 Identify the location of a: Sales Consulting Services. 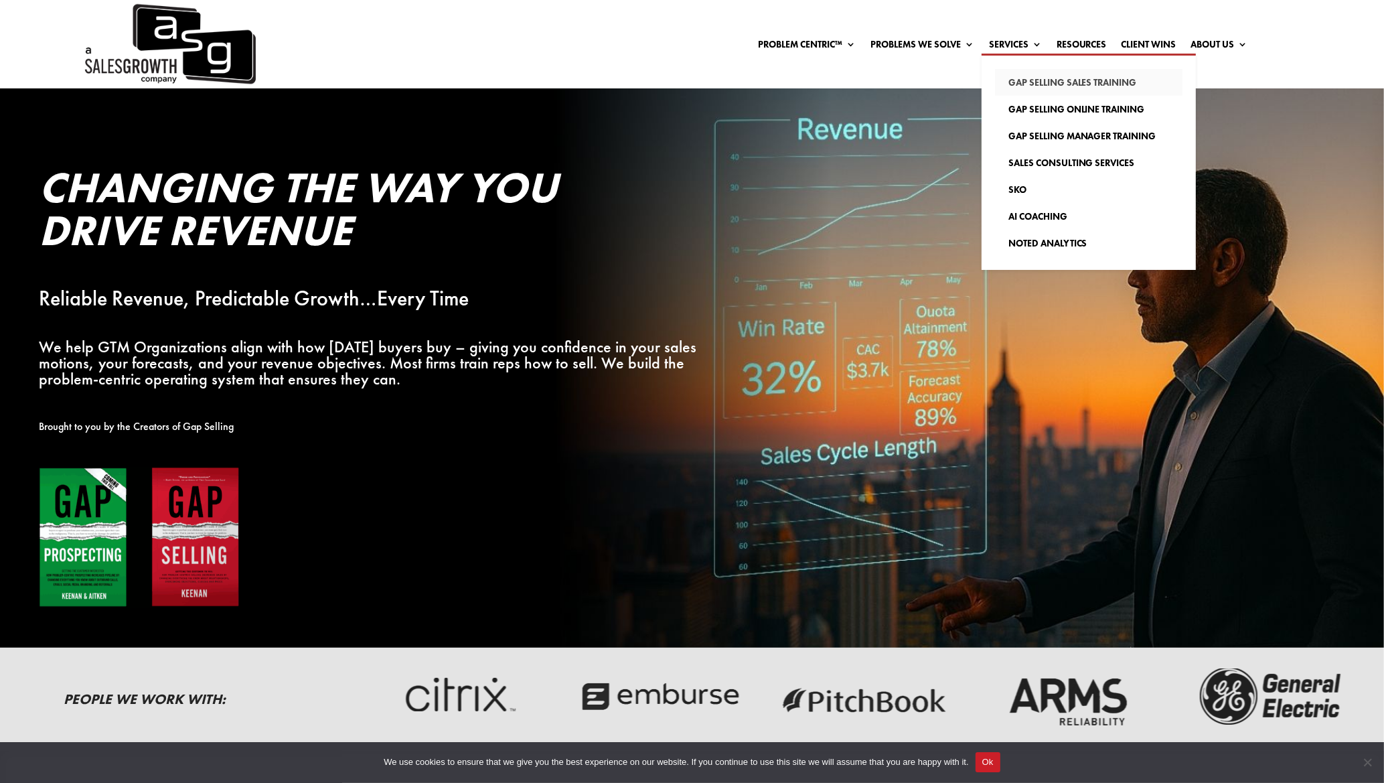
(1089, 163).